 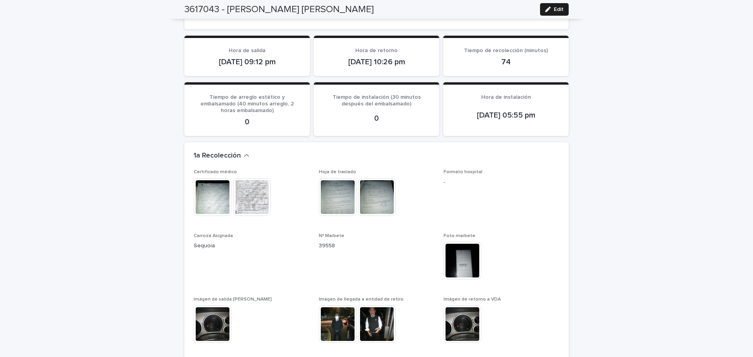 I want to click on p: 39558, so click(x=377, y=246).